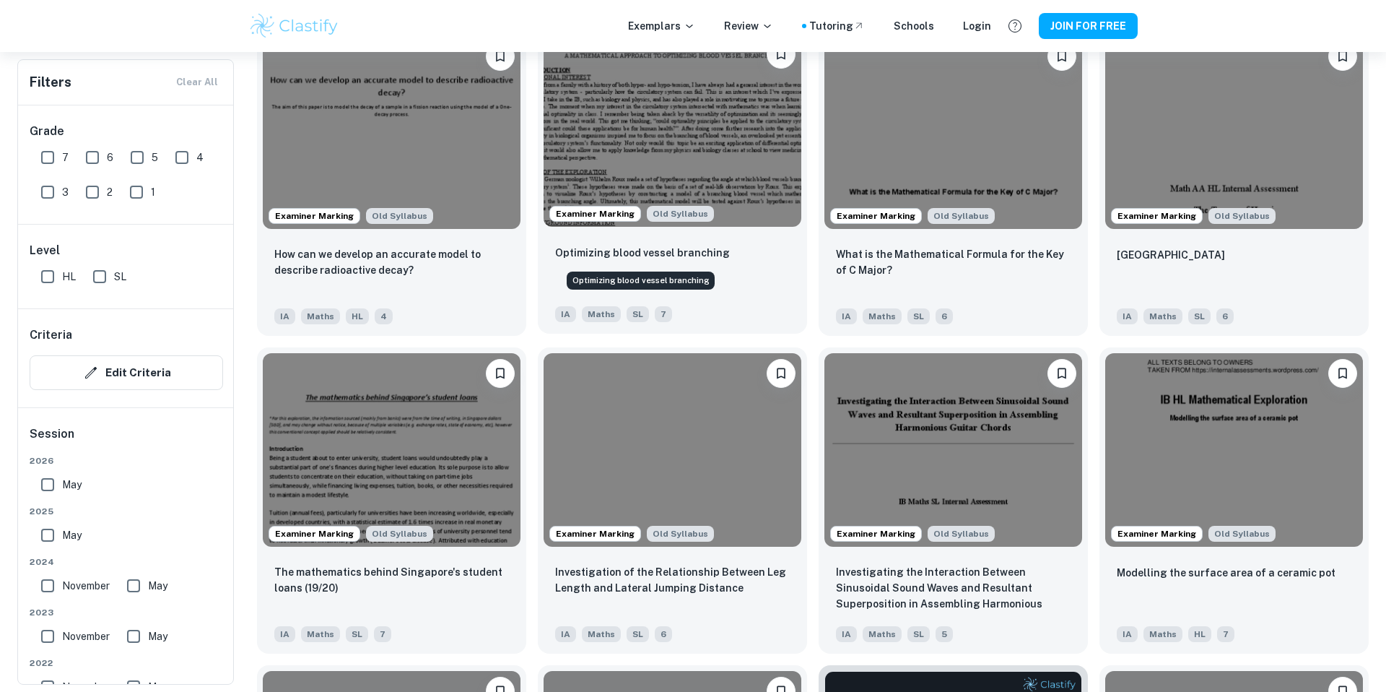 The height and width of the screenshot is (692, 1386). What do you see at coordinates (672, 131) in the screenshot?
I see `img: Maths IA example thumbnail: Optimizing blood vessel branching` at bounding box center [672, 131].